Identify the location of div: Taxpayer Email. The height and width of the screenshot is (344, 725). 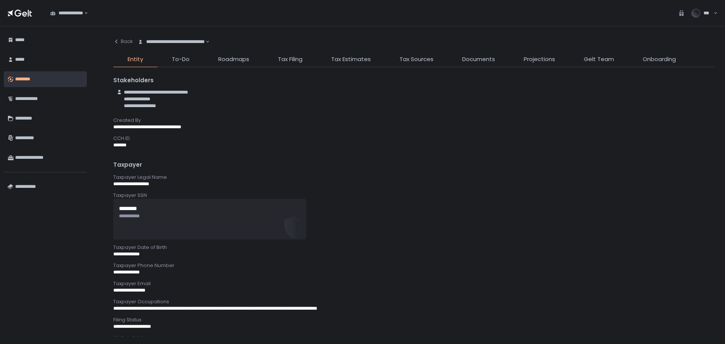
(414, 284).